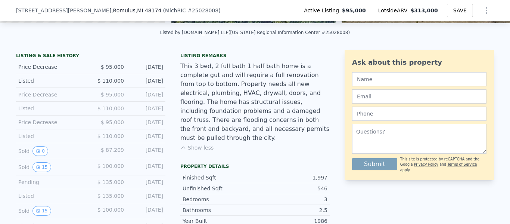 The image size is (510, 224). Describe the element at coordinates (420, 96) in the screenshot. I see `input: Email` at that location.